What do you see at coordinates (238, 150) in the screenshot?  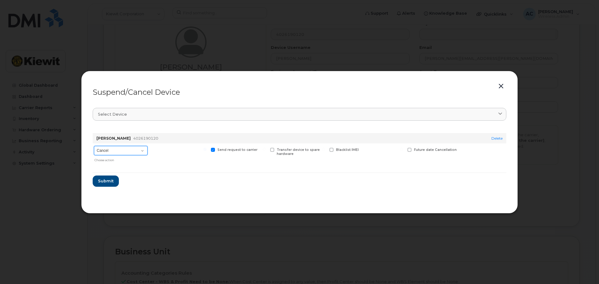 I see `span: Send request to carrier` at bounding box center [238, 150].